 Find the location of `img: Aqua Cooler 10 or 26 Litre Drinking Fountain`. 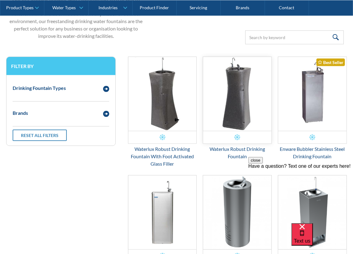

img: Aqua Cooler 10 or 26 Litre Drinking Fountain is located at coordinates (163, 213).